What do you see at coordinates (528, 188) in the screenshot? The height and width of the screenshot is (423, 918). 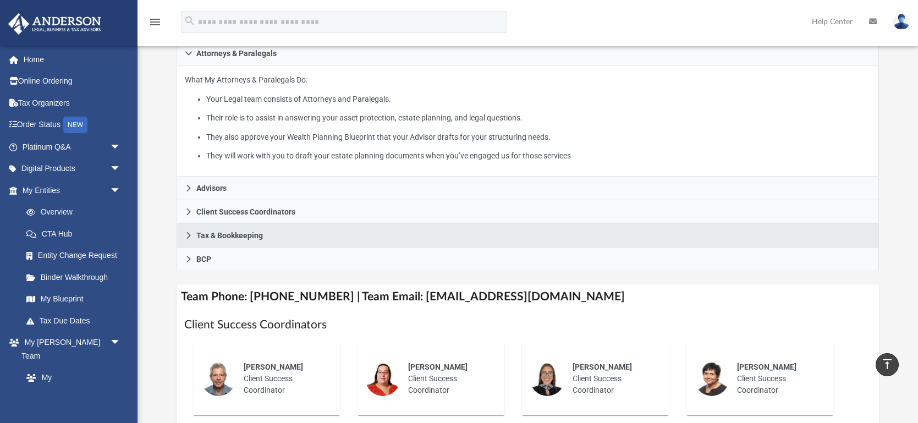 I see `a: Advisors` at bounding box center [528, 188].